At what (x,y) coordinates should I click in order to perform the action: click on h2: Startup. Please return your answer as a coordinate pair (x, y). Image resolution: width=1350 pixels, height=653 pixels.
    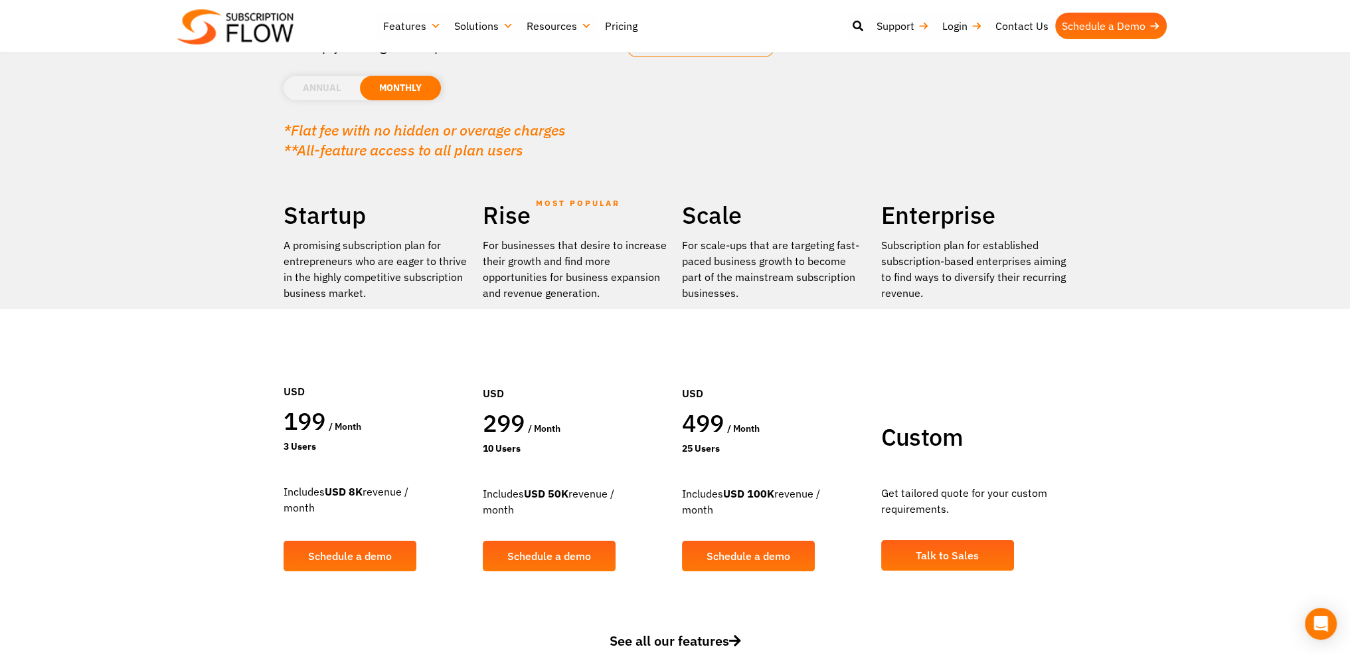
    Looking at the image, I should click on (377, 215).